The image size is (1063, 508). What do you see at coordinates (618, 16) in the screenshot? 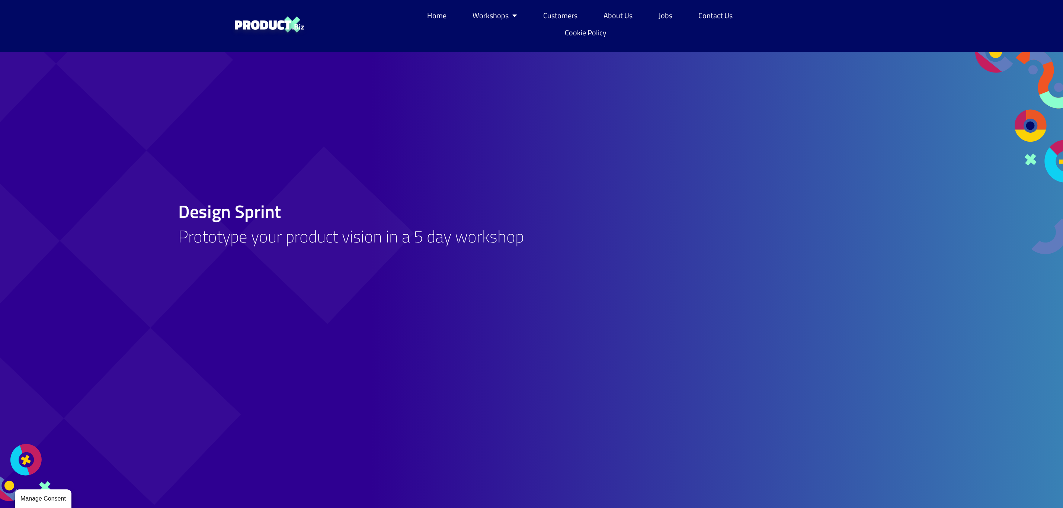
I see `a: About Us` at bounding box center [618, 16].